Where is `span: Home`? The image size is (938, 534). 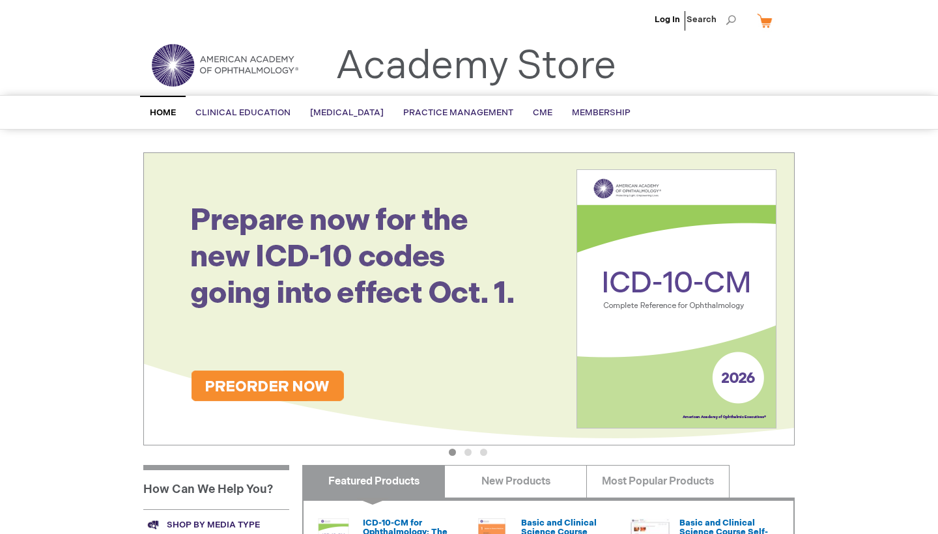
span: Home is located at coordinates (163, 113).